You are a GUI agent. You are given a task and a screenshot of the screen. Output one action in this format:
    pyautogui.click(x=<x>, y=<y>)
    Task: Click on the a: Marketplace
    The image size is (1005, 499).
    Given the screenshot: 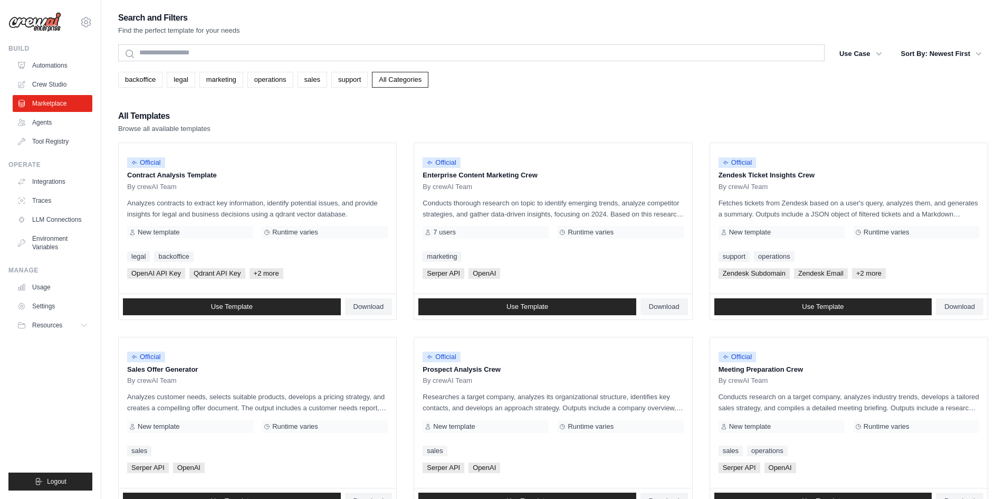 What is the action you would take?
    pyautogui.click(x=52, y=103)
    